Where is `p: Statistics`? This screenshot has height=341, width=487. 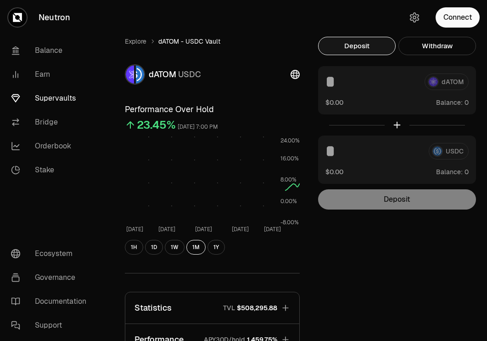 p: Statistics is located at coordinates (153, 308).